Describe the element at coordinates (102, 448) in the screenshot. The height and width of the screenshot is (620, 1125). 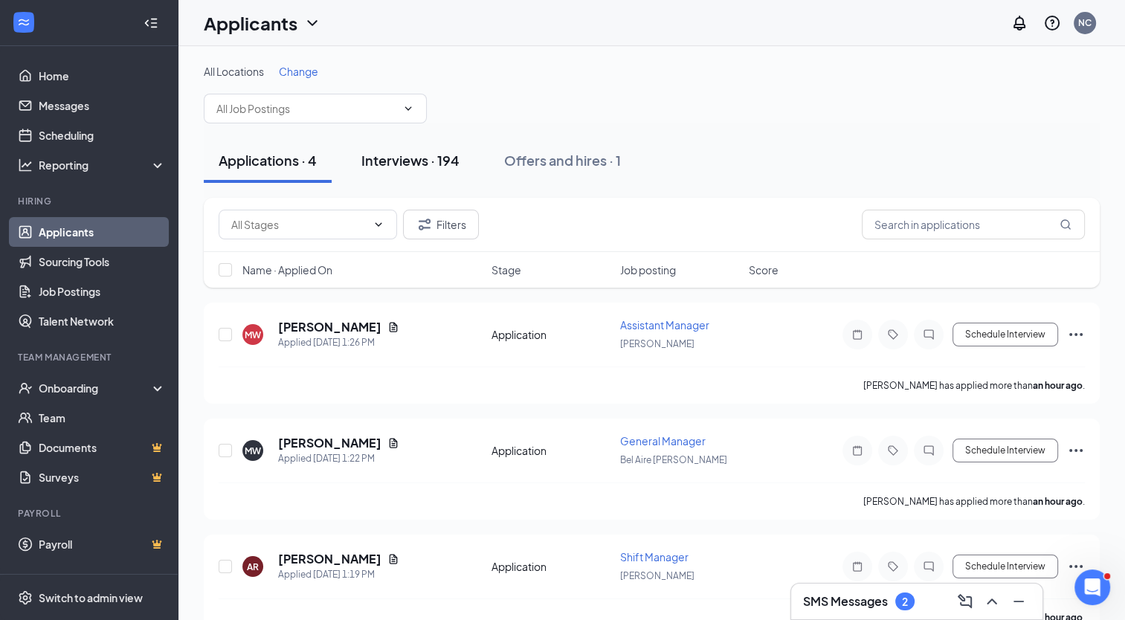
I see `a: DocumentsCrown` at that location.